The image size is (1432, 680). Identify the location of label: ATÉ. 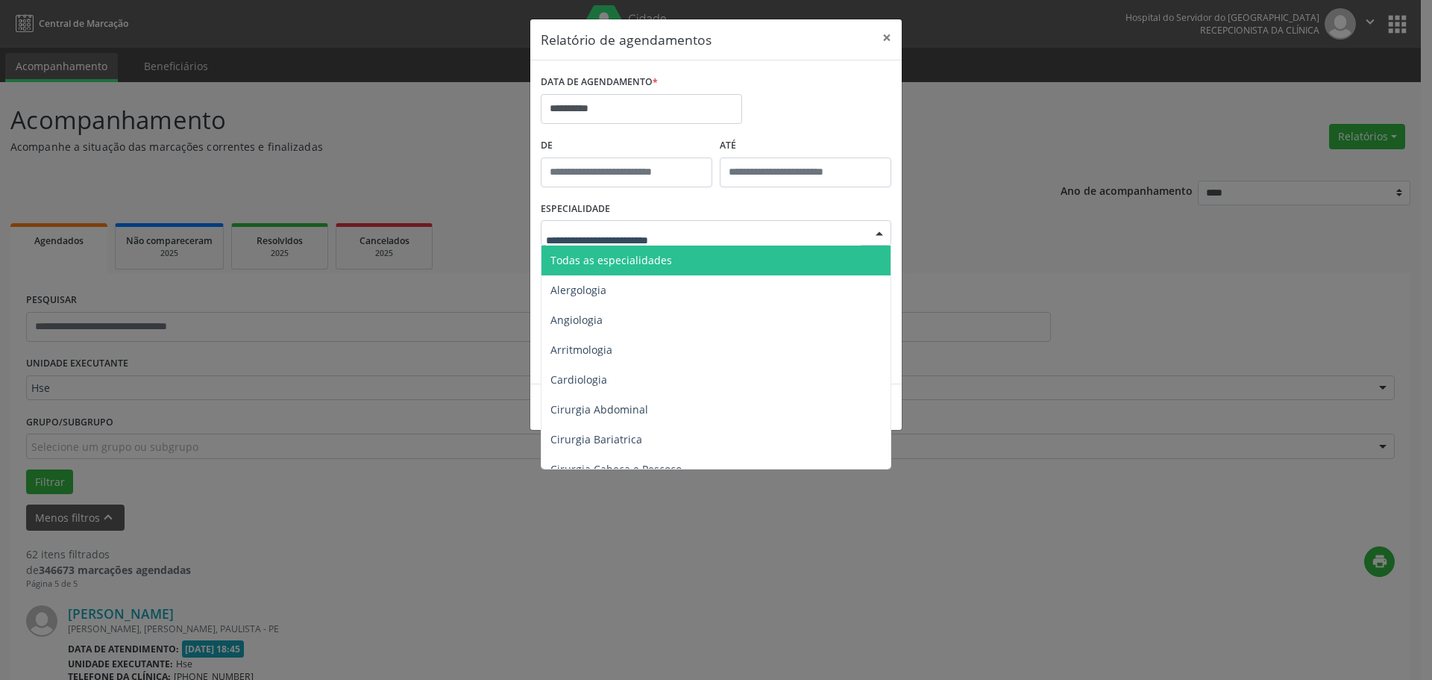
(806, 145).